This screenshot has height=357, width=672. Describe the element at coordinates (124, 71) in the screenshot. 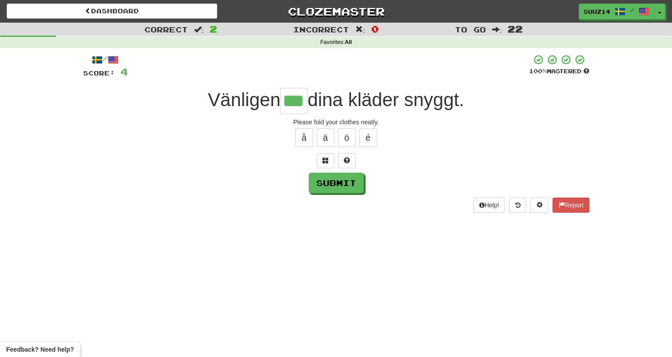

I see `span: 4` at that location.